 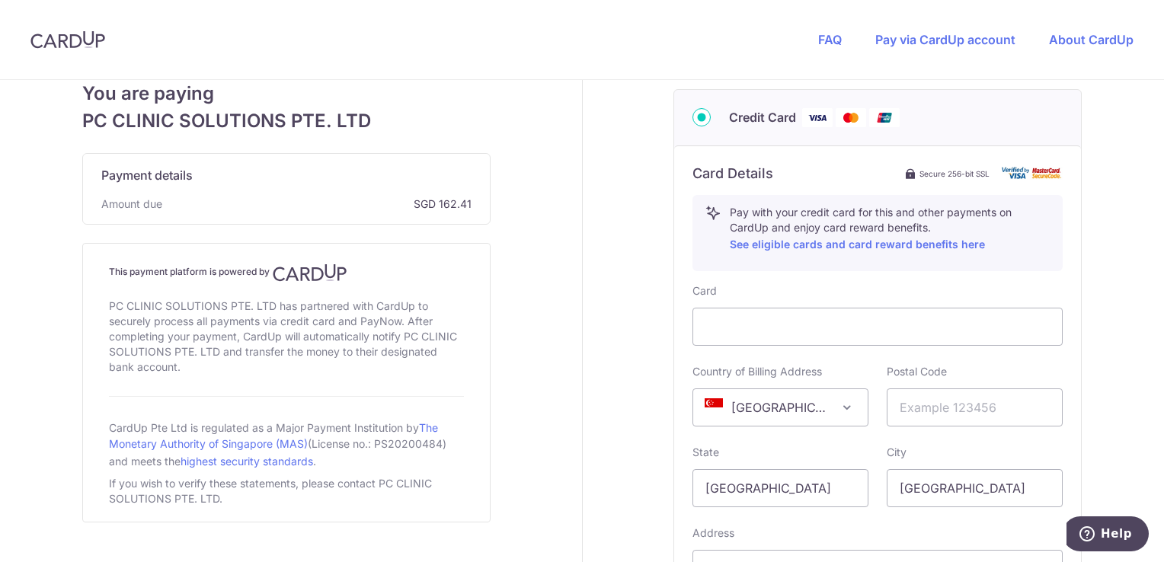 What do you see at coordinates (857, 244) in the screenshot?
I see `a: See eligible cards and card reward benefits here` at bounding box center [857, 244].